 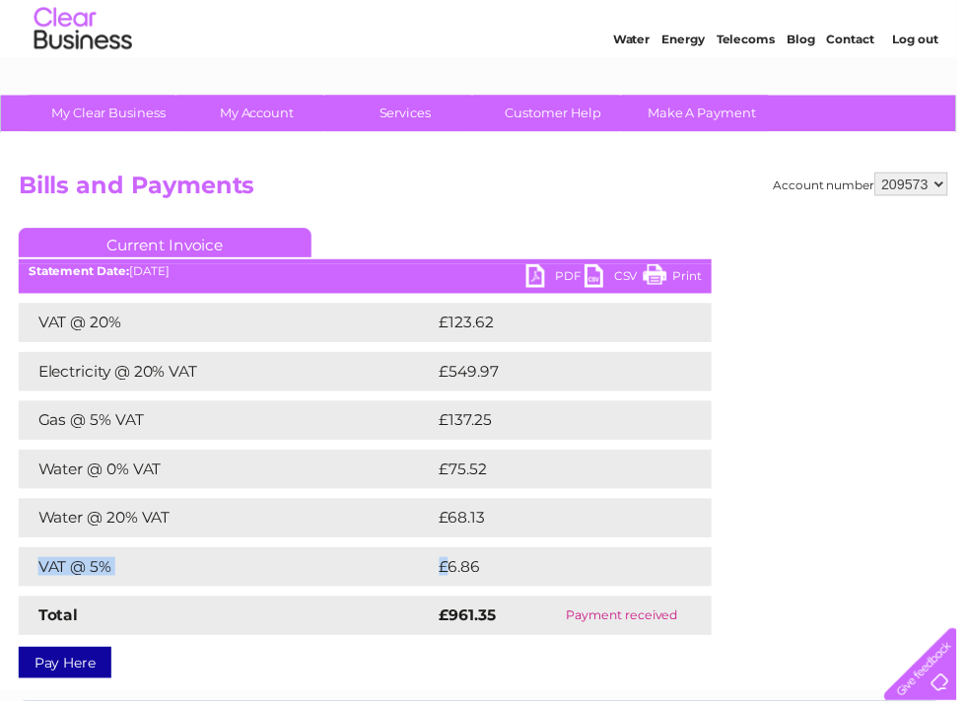 I want to click on td: Payment received, so click(x=628, y=620).